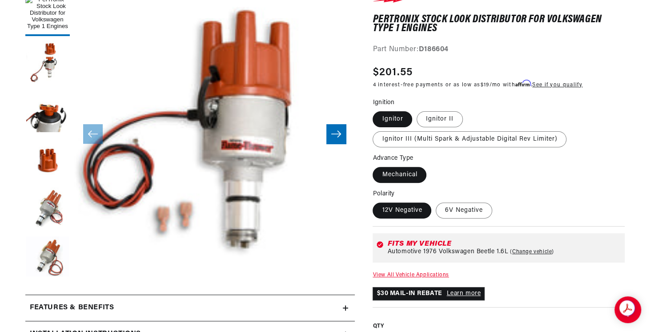 This screenshot has height=332, width=650. I want to click on button: Load image 3 in gallery view, so click(48, 112).